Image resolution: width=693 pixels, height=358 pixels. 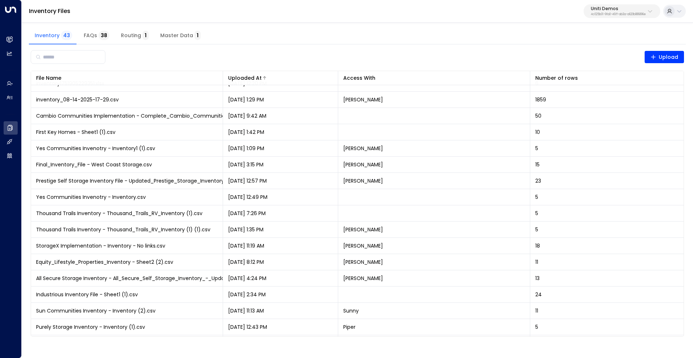 I want to click on div: Access With, so click(x=434, y=78).